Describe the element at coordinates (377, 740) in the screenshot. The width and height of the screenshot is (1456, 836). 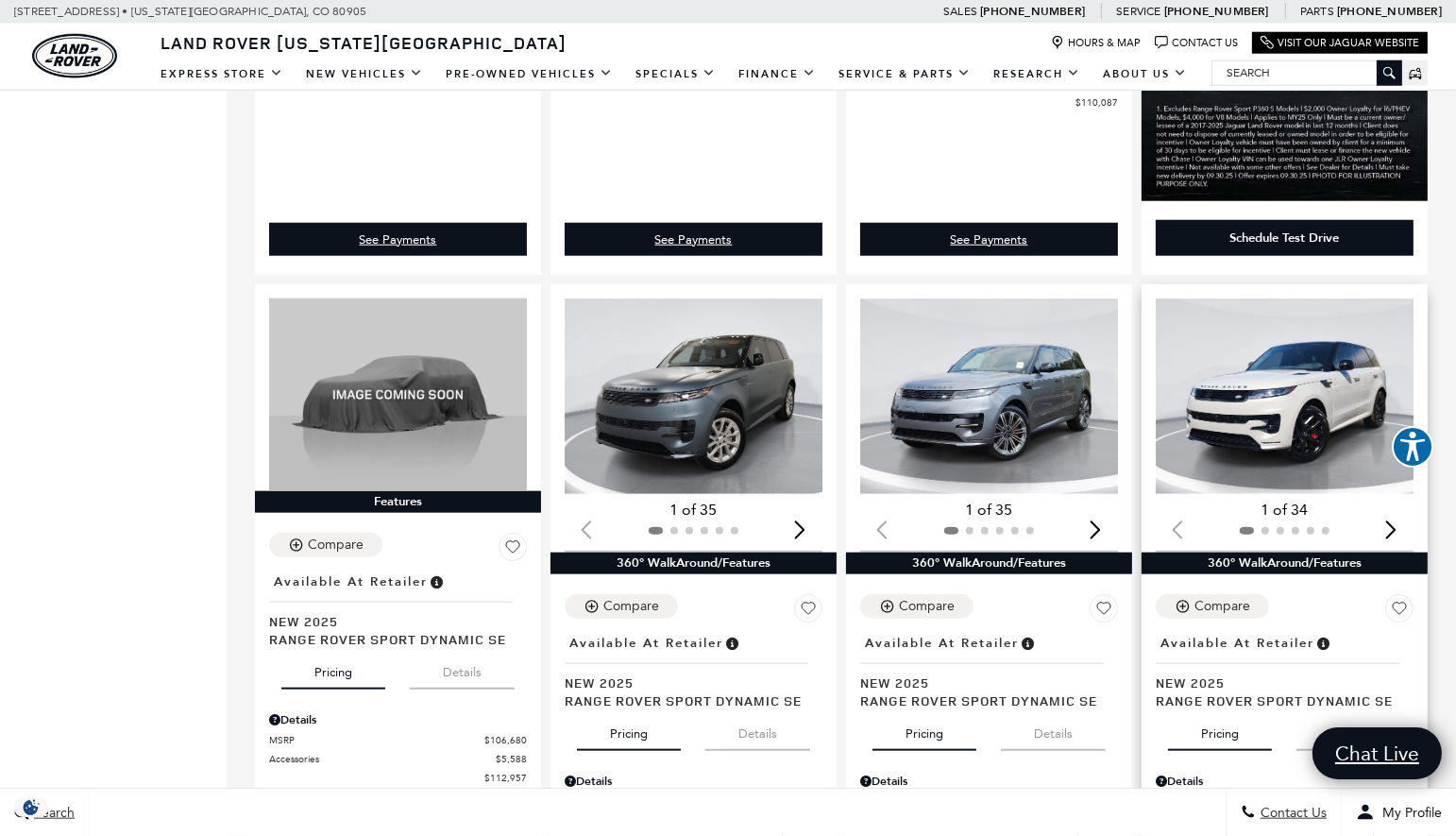
I see `span: MSRP` at that location.